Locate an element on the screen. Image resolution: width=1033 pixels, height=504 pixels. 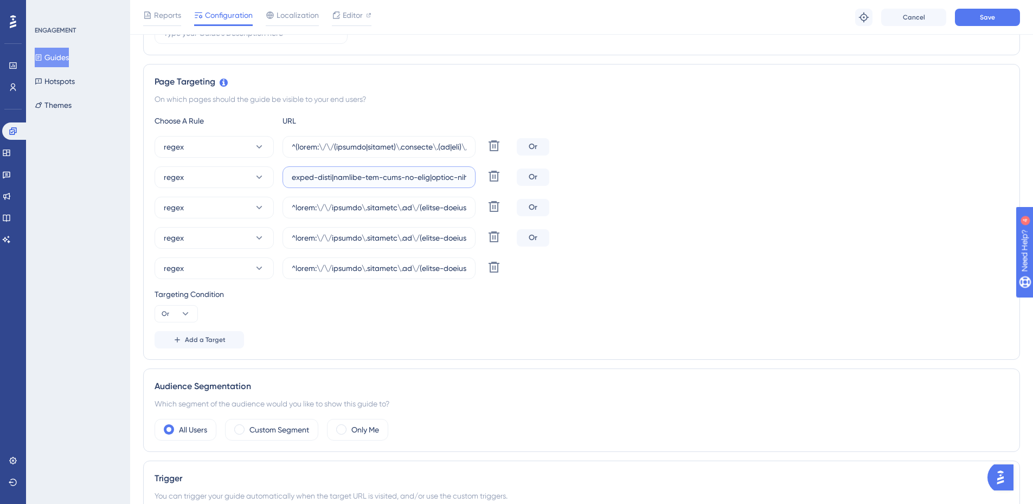
span: Reports is located at coordinates (168, 15).